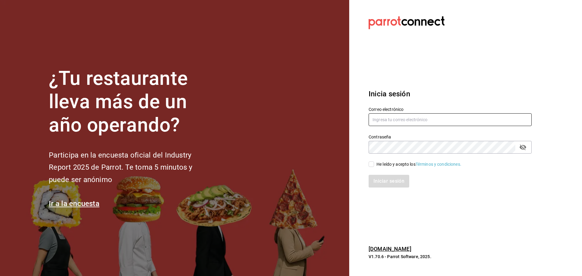  What do you see at coordinates (131, 102) in the screenshot?
I see `h1: ¿Tu restaurante lleva más de un año operando?` at bounding box center [131, 102].